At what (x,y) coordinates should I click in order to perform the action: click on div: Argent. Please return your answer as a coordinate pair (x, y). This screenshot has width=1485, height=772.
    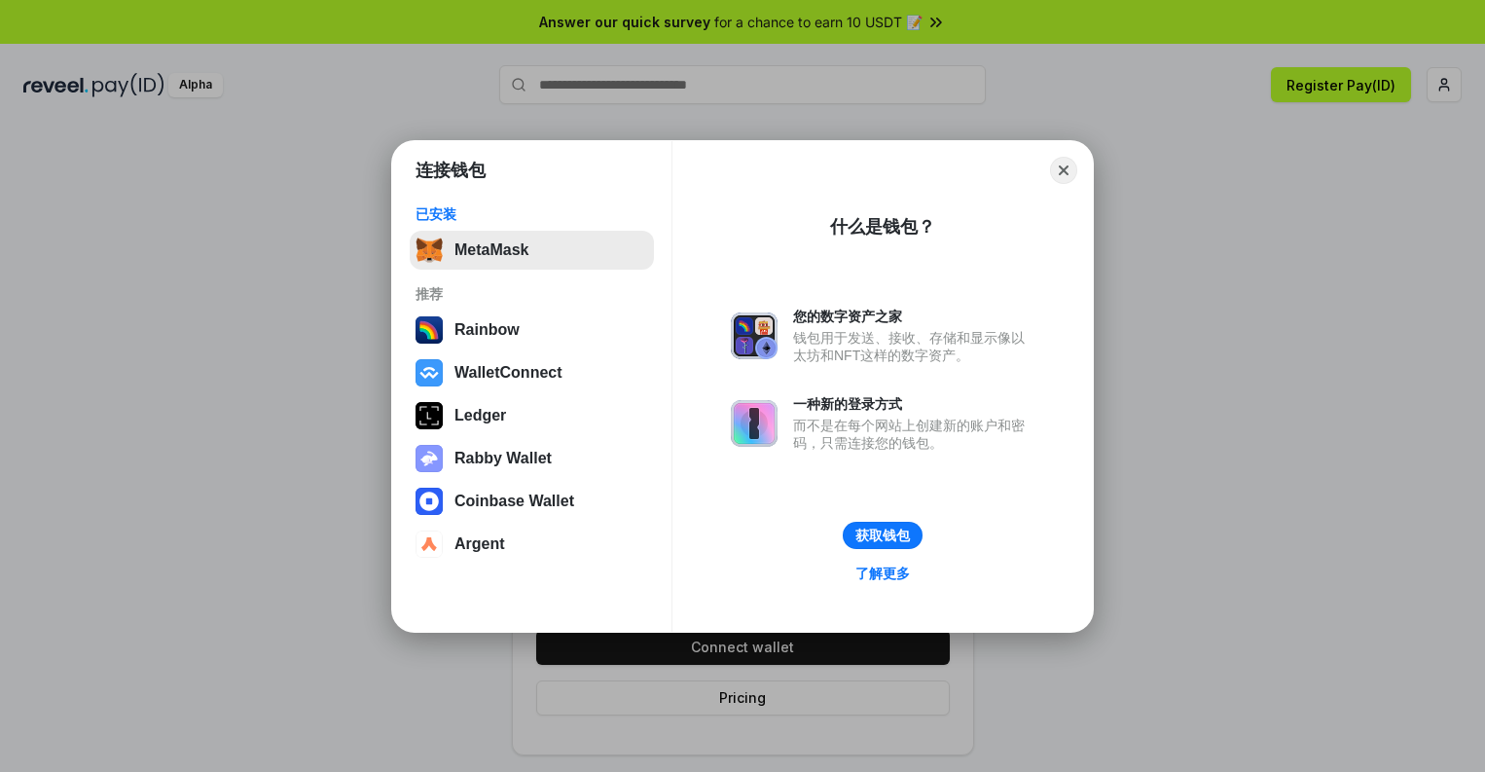
    Looking at the image, I should click on (480, 544).